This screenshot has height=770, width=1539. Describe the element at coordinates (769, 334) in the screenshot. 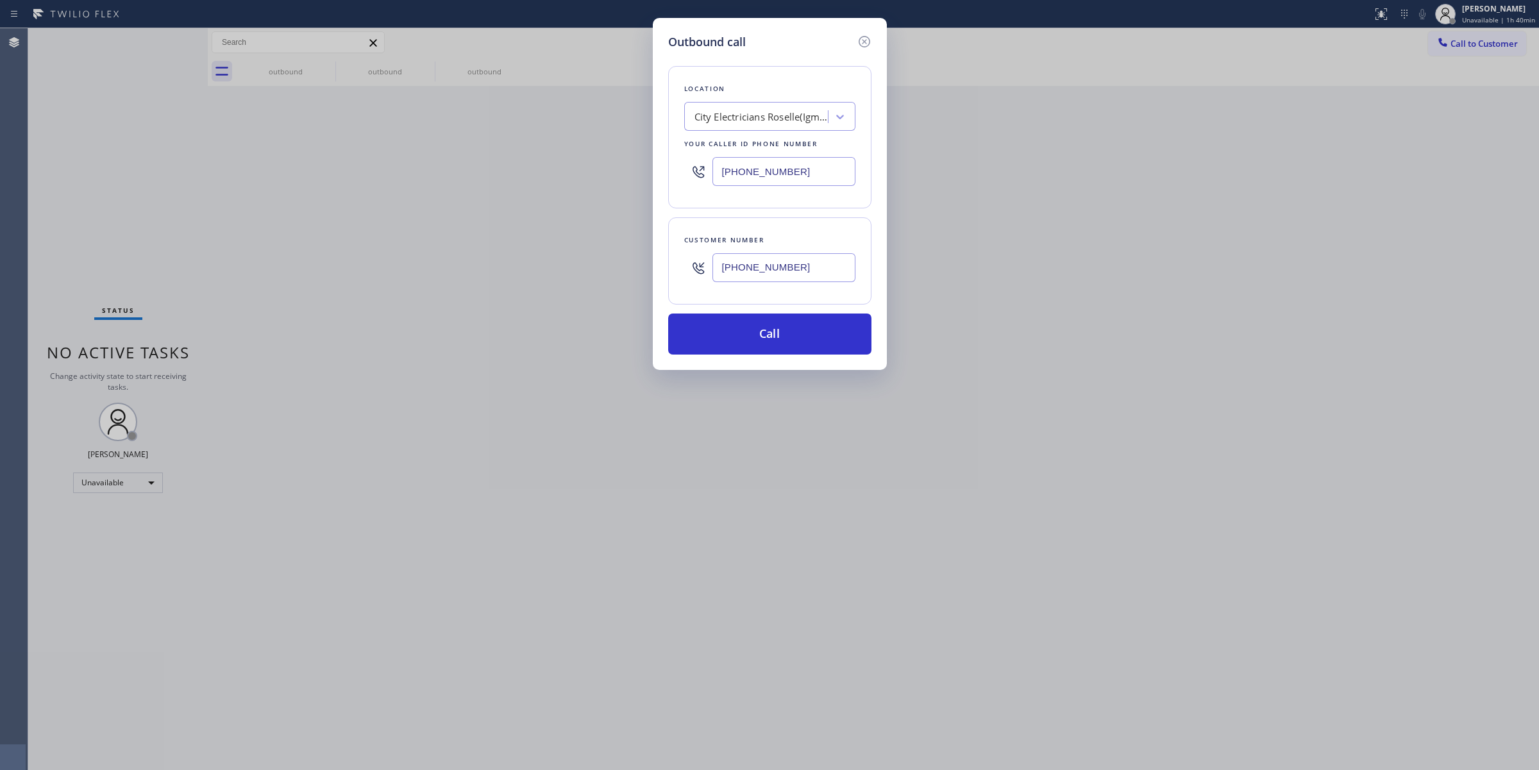

I see `button: Call` at that location.